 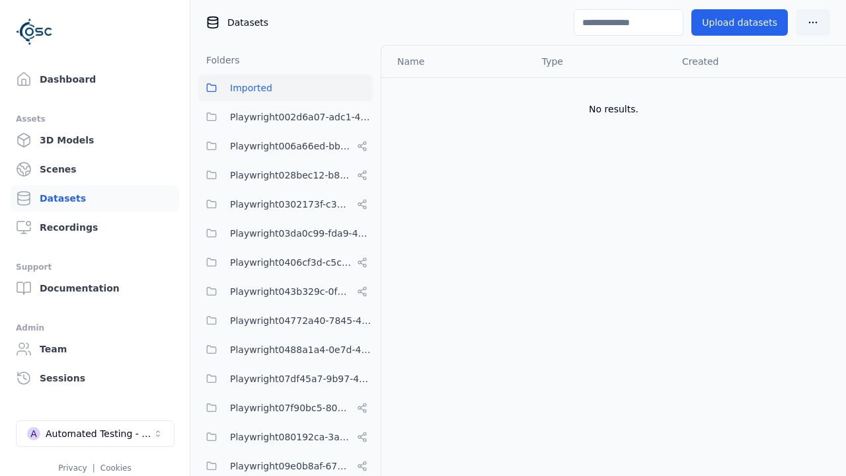 What do you see at coordinates (302, 233) in the screenshot?
I see `span: Playwright03da0c99-fda9-4a9e-aae8-21aa8e1fe531` at bounding box center [302, 233].